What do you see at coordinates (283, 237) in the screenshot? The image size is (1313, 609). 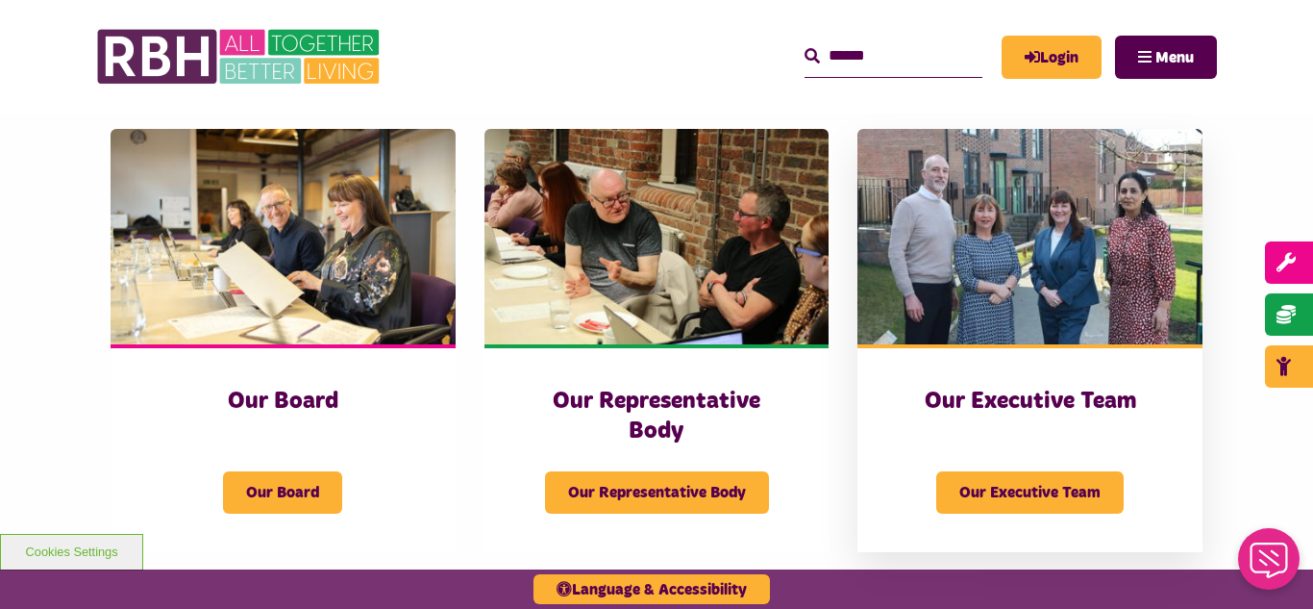 I see `img: RBH Board 1` at bounding box center [283, 237].